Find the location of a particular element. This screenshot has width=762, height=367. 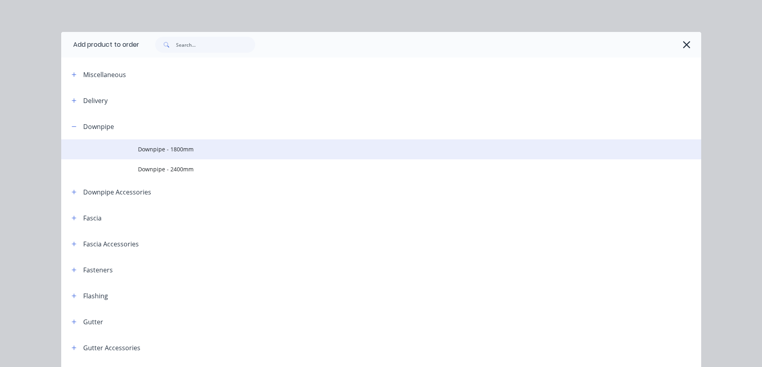

div: Fasteners is located at coordinates (98, 270).